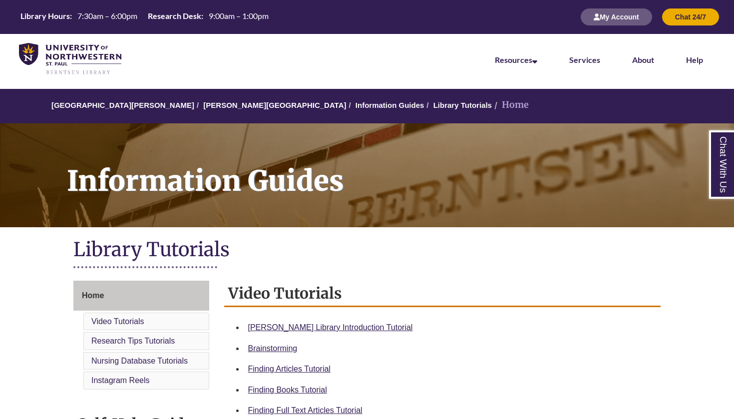 The height and width of the screenshot is (419, 734). I want to click on a: Brainstorming, so click(272, 348).